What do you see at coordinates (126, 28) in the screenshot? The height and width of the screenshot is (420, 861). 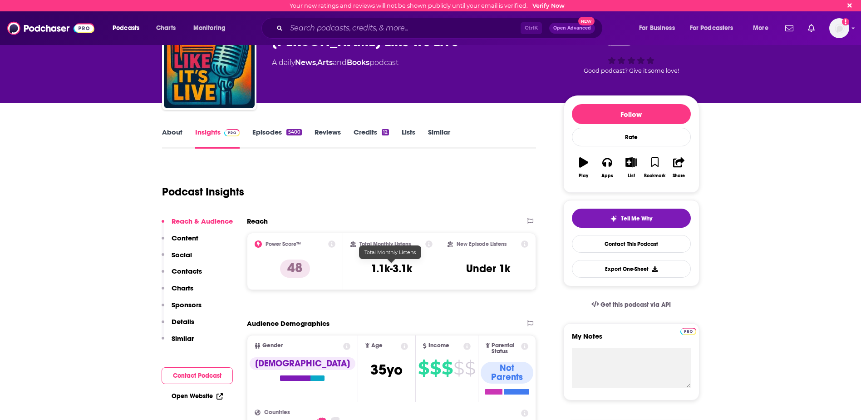 I see `span: Podcasts` at bounding box center [126, 28].